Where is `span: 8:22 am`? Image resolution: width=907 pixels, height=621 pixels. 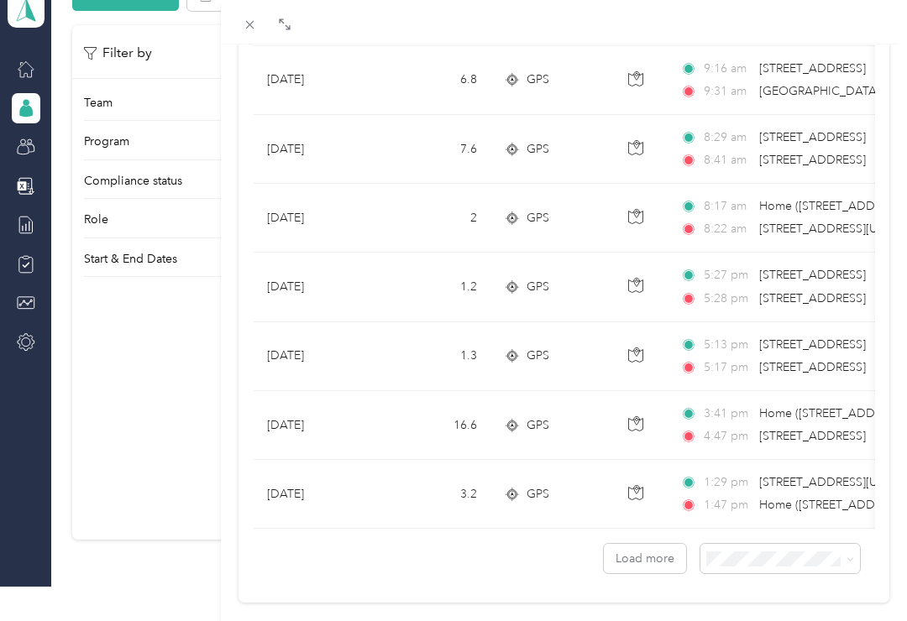 span: 8:22 am is located at coordinates (727, 229).